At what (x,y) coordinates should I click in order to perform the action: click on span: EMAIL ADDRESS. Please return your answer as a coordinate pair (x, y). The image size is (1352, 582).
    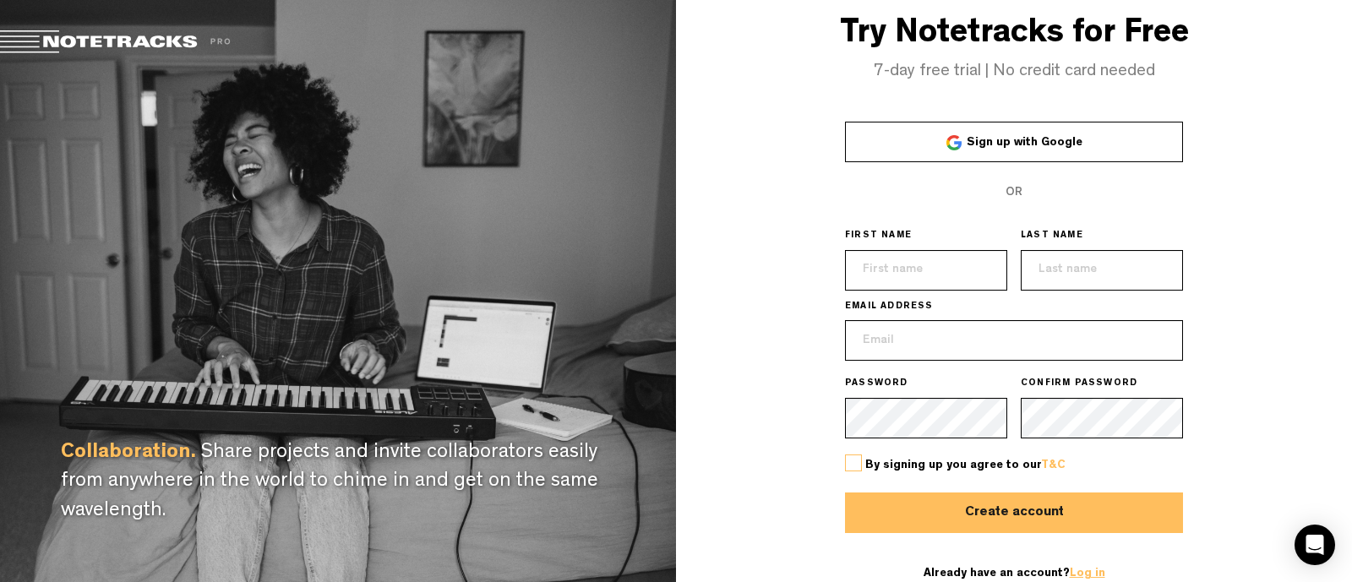
    Looking at the image, I should click on (889, 308).